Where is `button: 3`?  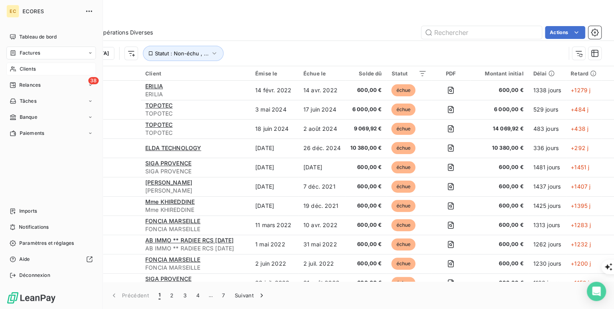 button: 3 is located at coordinates (185, 295).